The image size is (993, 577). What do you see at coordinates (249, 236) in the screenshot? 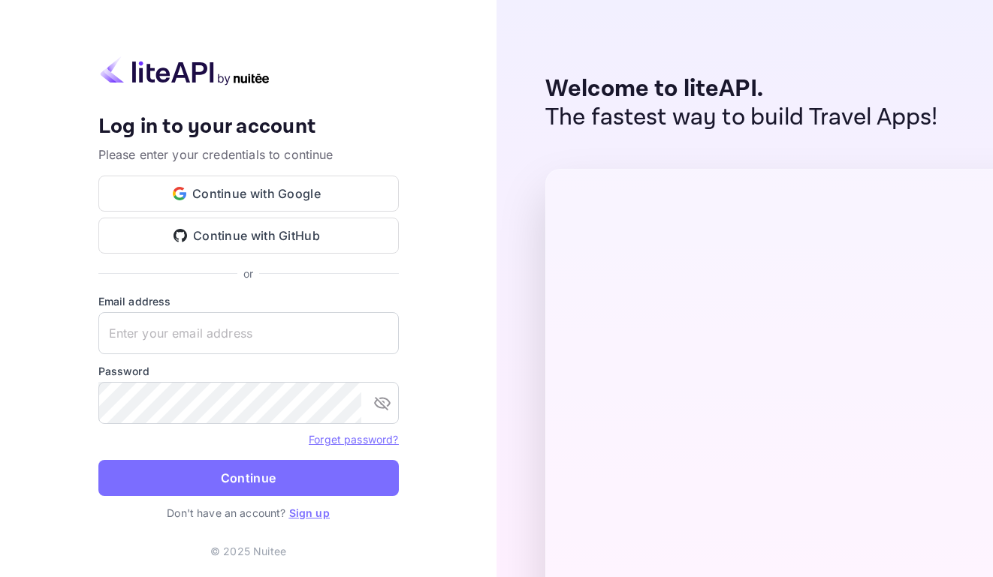
I see `button: Continue with GitHub` at bounding box center [249, 236].